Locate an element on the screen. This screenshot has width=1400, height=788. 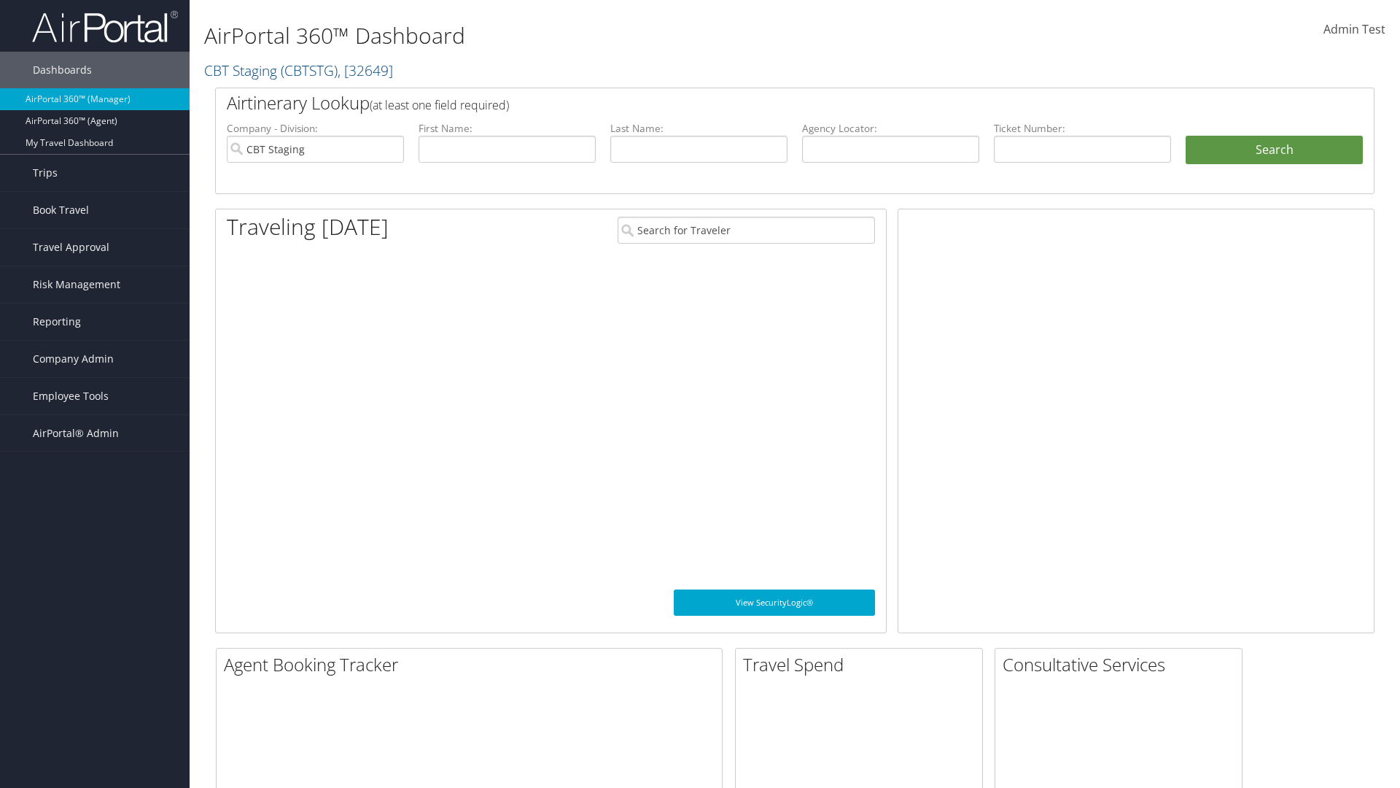
a: CBT Staging is located at coordinates (298, 70).